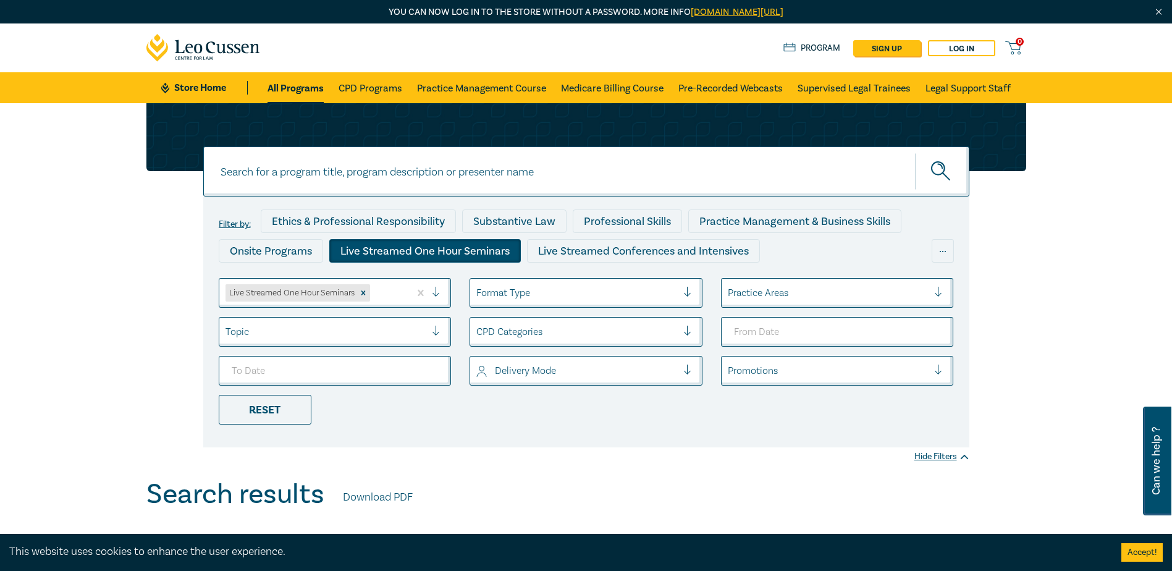 The image size is (1172, 571). What do you see at coordinates (1019, 41) in the screenshot?
I see `span: 0` at bounding box center [1019, 41].